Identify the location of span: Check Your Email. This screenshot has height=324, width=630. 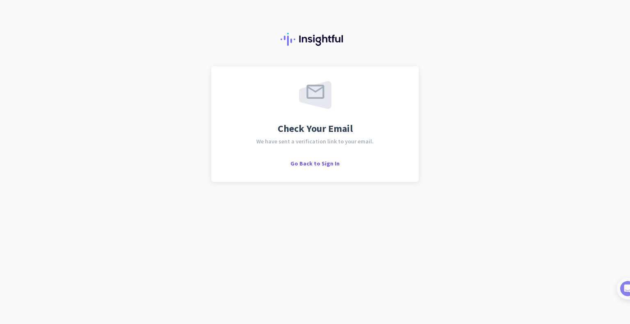
(315, 129).